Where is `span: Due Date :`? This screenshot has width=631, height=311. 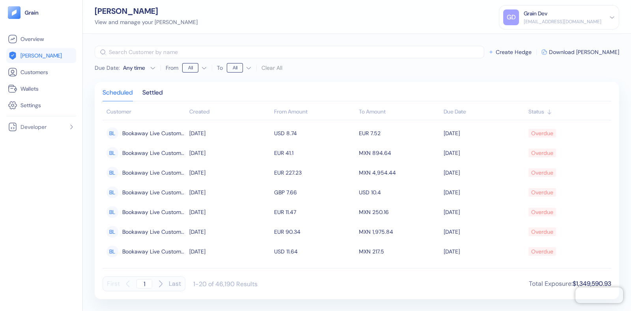 span: Due Date : is located at coordinates (107, 68).